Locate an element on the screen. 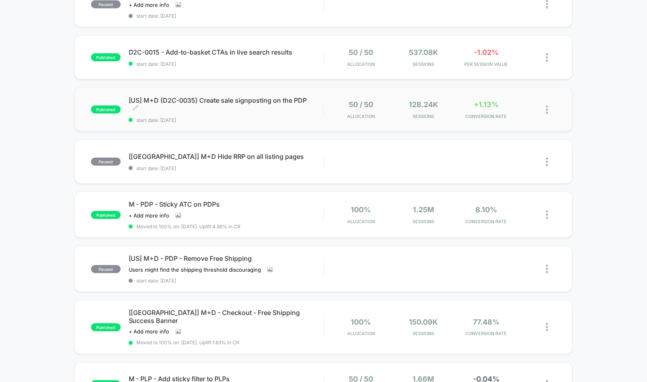 Image resolution: width=647 pixels, height=382 pixels. span: 150.09k is located at coordinates (424, 322).